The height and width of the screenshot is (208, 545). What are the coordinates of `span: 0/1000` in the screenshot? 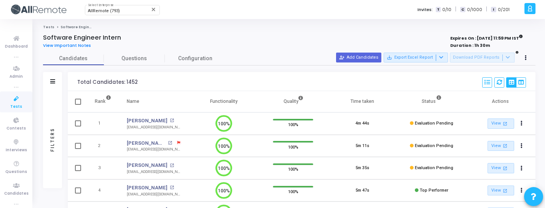 It's located at (475, 10).